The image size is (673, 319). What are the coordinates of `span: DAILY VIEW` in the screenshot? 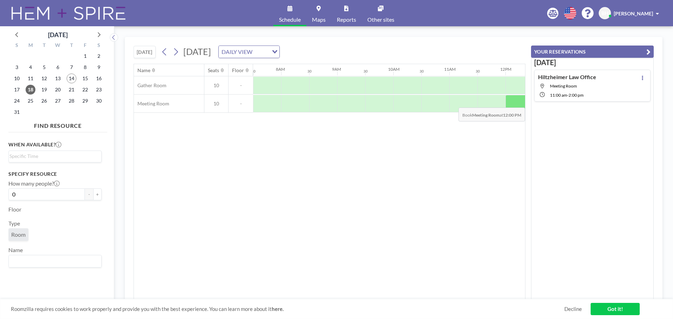 It's located at (237, 52).